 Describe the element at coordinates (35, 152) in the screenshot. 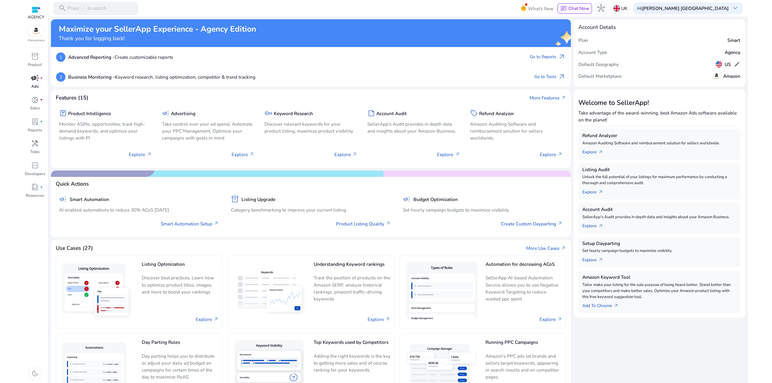

I see `p: Tools` at that location.